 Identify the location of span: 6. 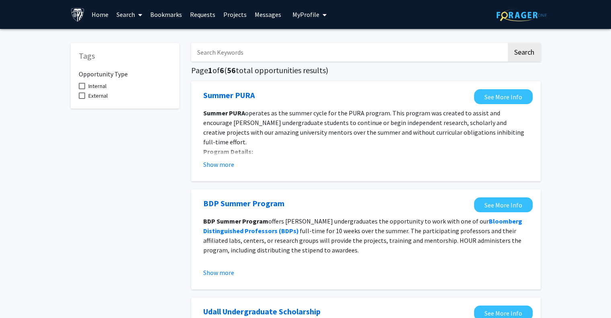
(222, 70).